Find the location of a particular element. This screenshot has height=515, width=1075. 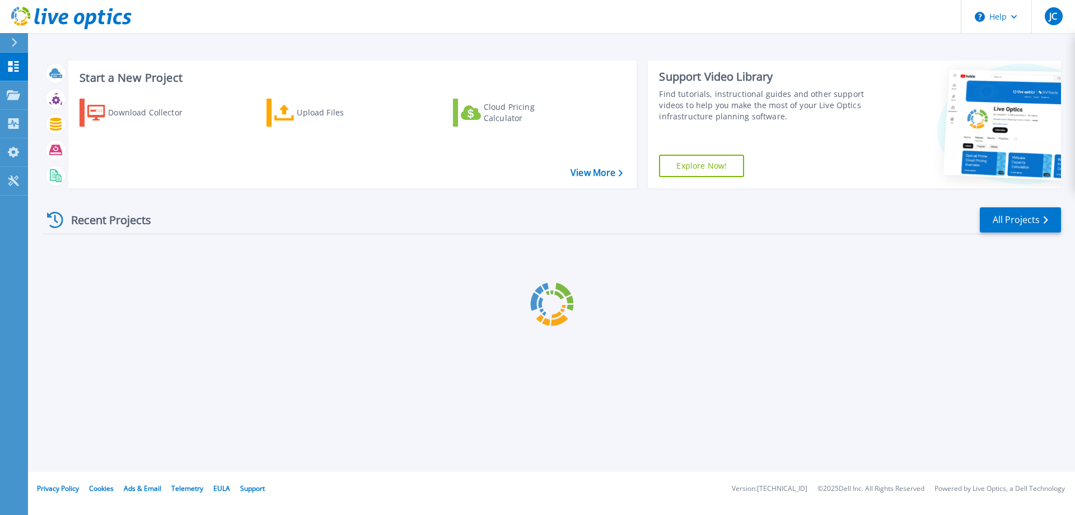

a: Ads & Email is located at coordinates (142, 488).